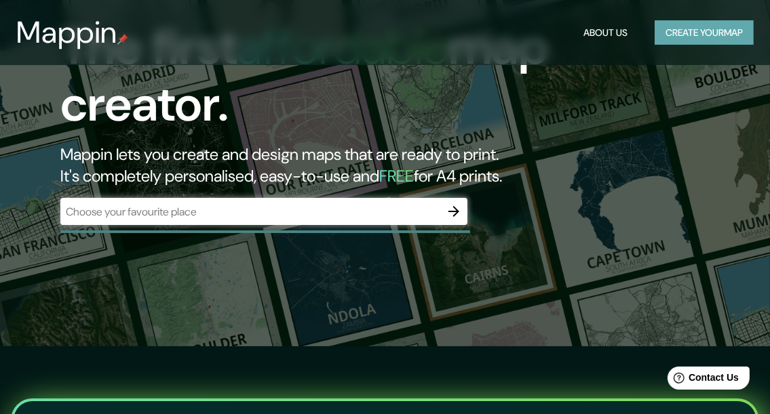  I want to click on h2: Mappin lets you create and design maps that are ready to print. It's completely personalised, eas..., so click(368, 166).